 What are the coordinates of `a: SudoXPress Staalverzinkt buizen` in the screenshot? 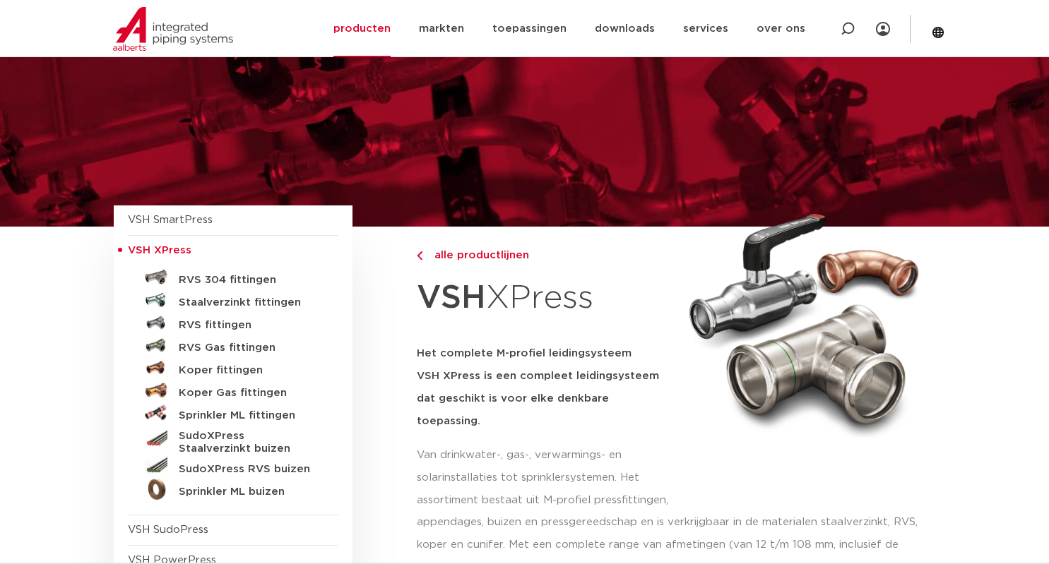 It's located at (233, 440).